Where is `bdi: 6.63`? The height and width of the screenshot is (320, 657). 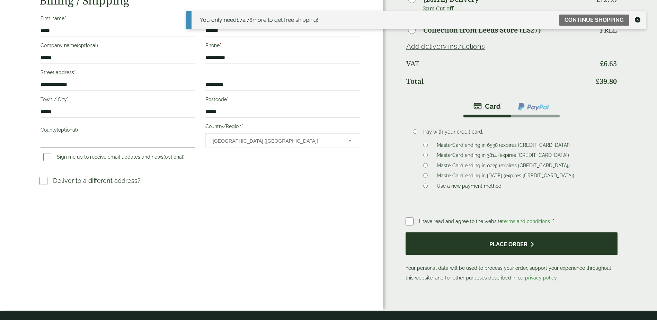
bdi: 6.63 is located at coordinates (608, 63).